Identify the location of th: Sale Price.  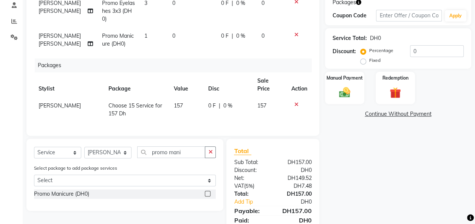
(270, 85).